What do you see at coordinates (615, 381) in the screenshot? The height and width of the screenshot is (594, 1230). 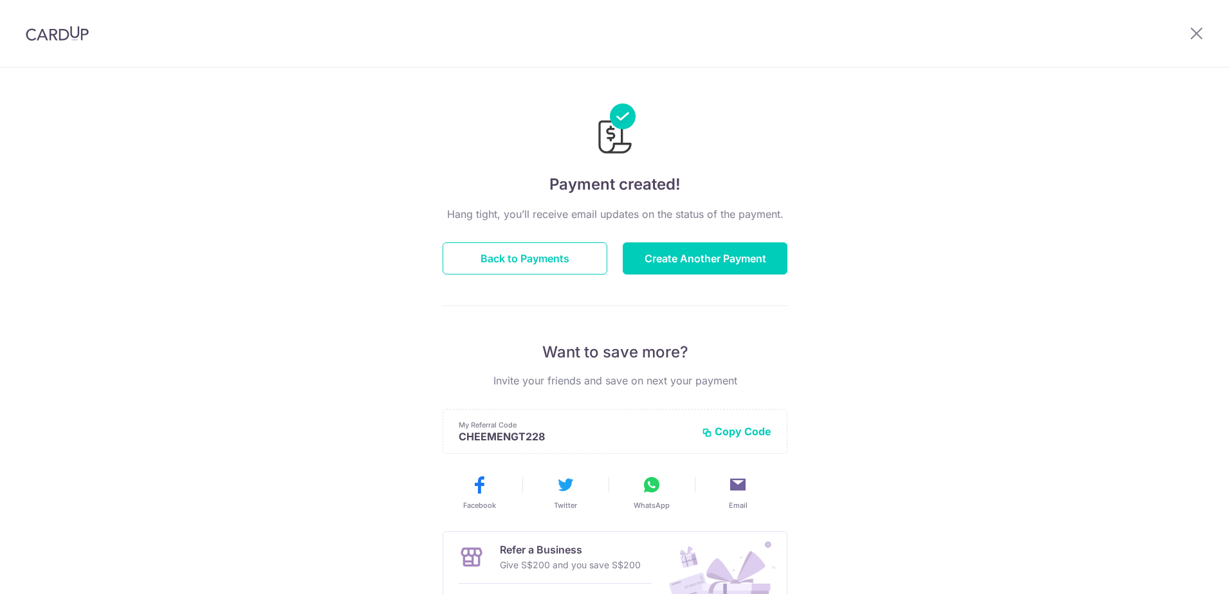 I see `p: Invite your friends and save on next your payment` at bounding box center [615, 381].